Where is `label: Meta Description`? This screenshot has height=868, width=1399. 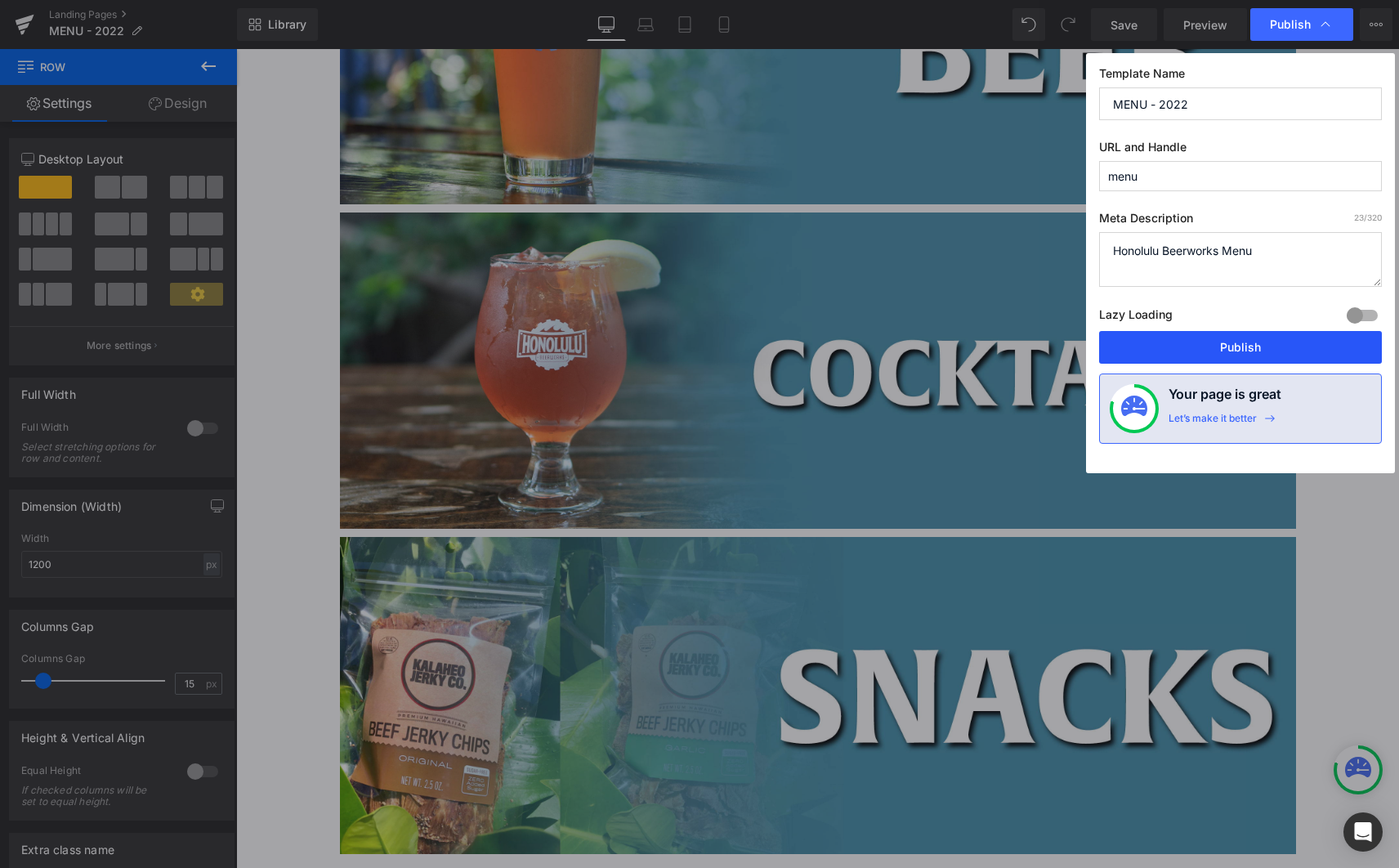
label: Meta Description is located at coordinates (1241, 221).